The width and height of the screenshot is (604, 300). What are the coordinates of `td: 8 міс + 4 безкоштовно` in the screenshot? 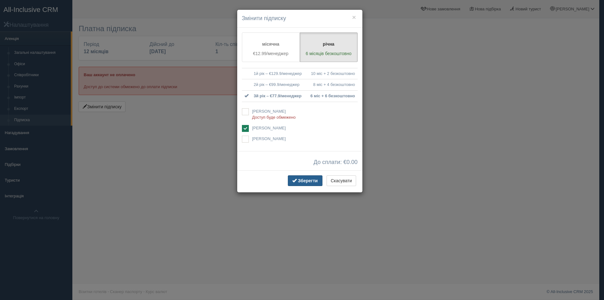 It's located at (332, 85).